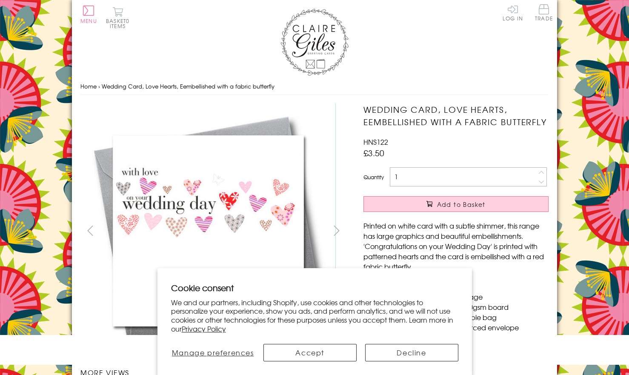  What do you see at coordinates (88, 86) in the screenshot?
I see `a: Home` at bounding box center [88, 86].